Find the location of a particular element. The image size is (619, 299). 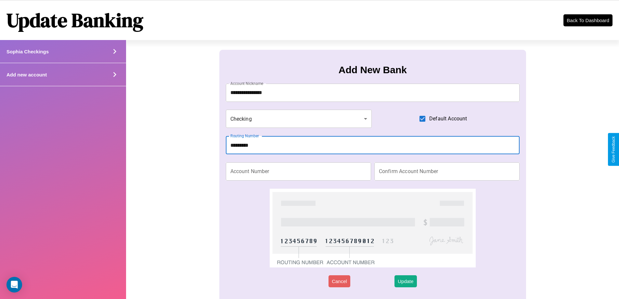

label: Routing Number is located at coordinates (245, 135).